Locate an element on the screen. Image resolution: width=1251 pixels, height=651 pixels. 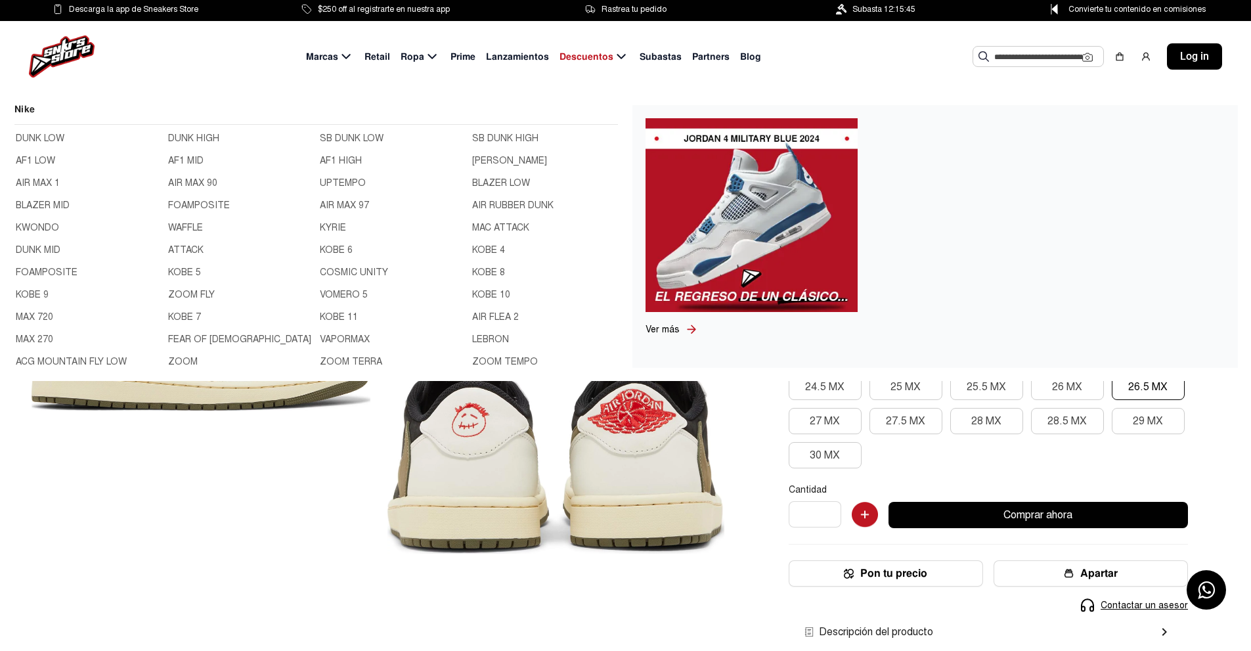
a: LEBRON is located at coordinates (544, 340).